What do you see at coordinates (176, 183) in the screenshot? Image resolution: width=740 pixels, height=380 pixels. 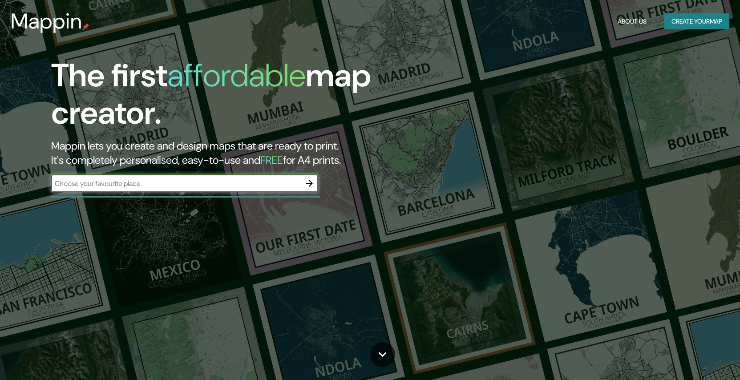 I see `input: Choose your favourite place` at bounding box center [176, 183].